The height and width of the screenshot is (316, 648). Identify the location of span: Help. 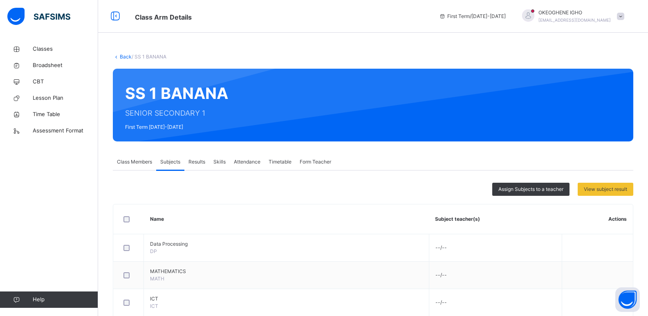
(65, 300).